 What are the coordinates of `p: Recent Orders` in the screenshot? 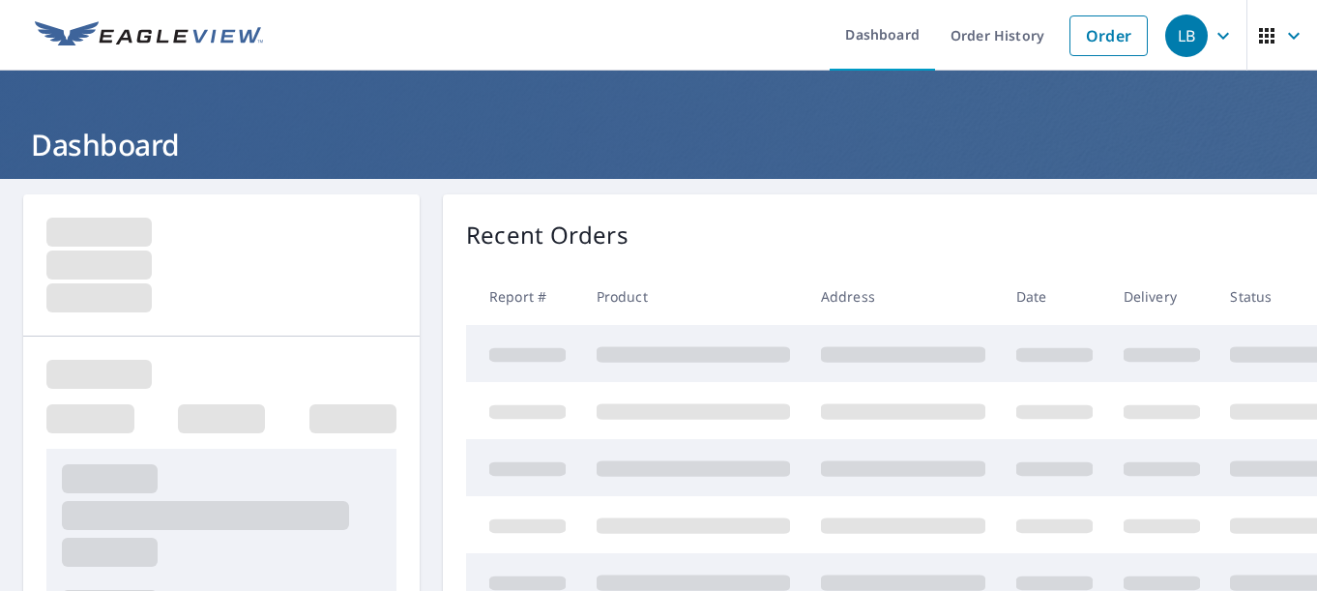 It's located at (547, 235).